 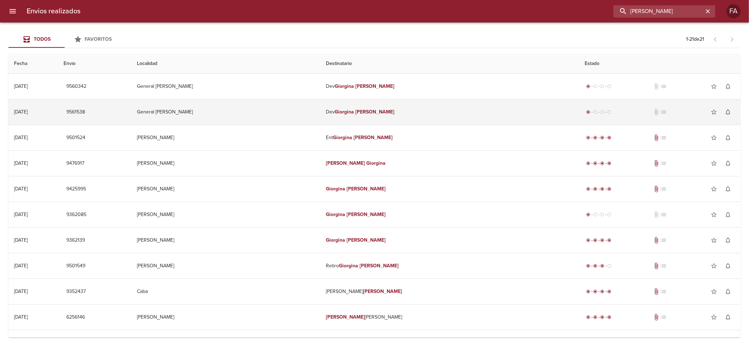 I want to click on div: En viaje, so click(x=599, y=266).